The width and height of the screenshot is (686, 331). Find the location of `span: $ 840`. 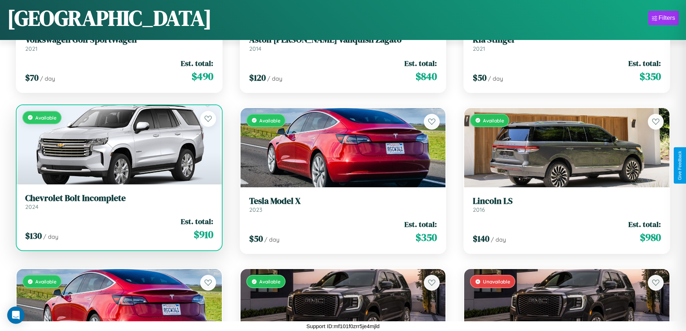

span: $ 840 is located at coordinates (426, 76).